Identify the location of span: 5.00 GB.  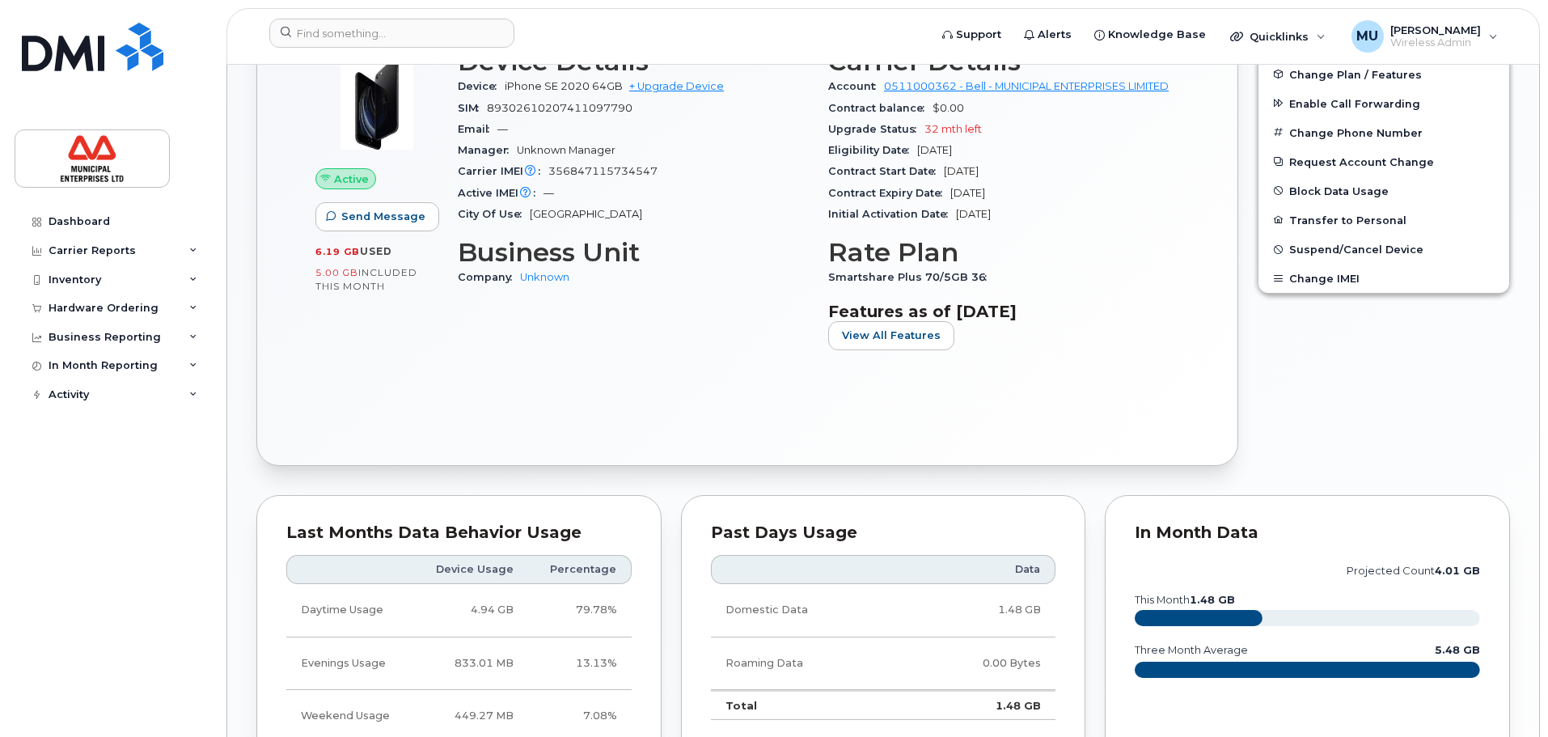
(337, 273).